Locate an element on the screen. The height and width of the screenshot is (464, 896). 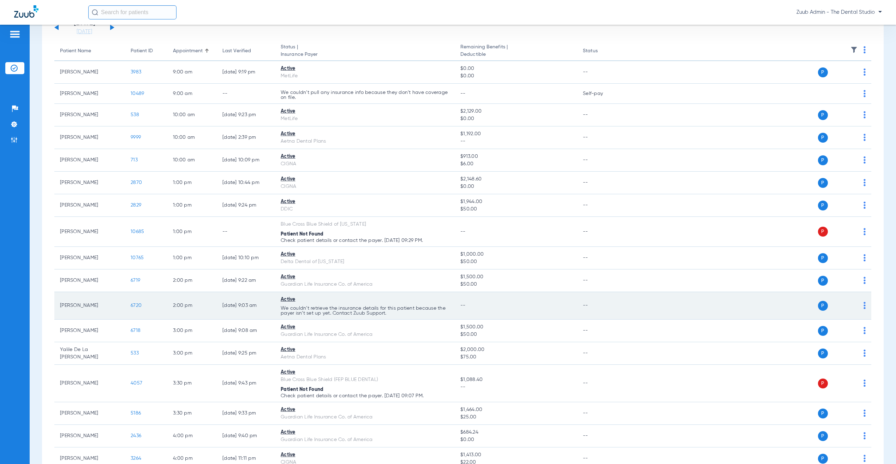
span: $75.00 is located at coordinates (516, 357).